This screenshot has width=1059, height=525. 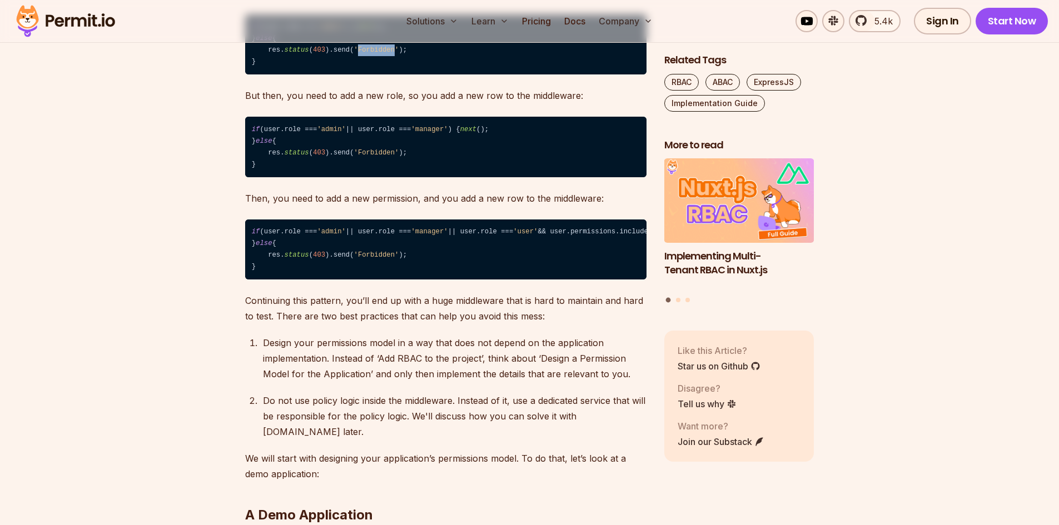 I want to click on span: 'user', so click(x=525, y=232).